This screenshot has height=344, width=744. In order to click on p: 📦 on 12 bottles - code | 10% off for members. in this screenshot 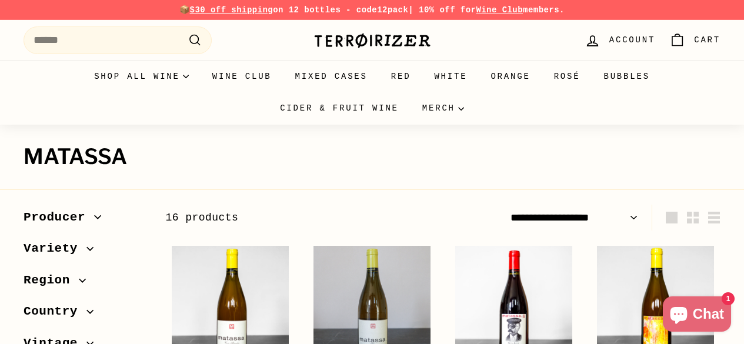, I will do `click(372, 10)`.